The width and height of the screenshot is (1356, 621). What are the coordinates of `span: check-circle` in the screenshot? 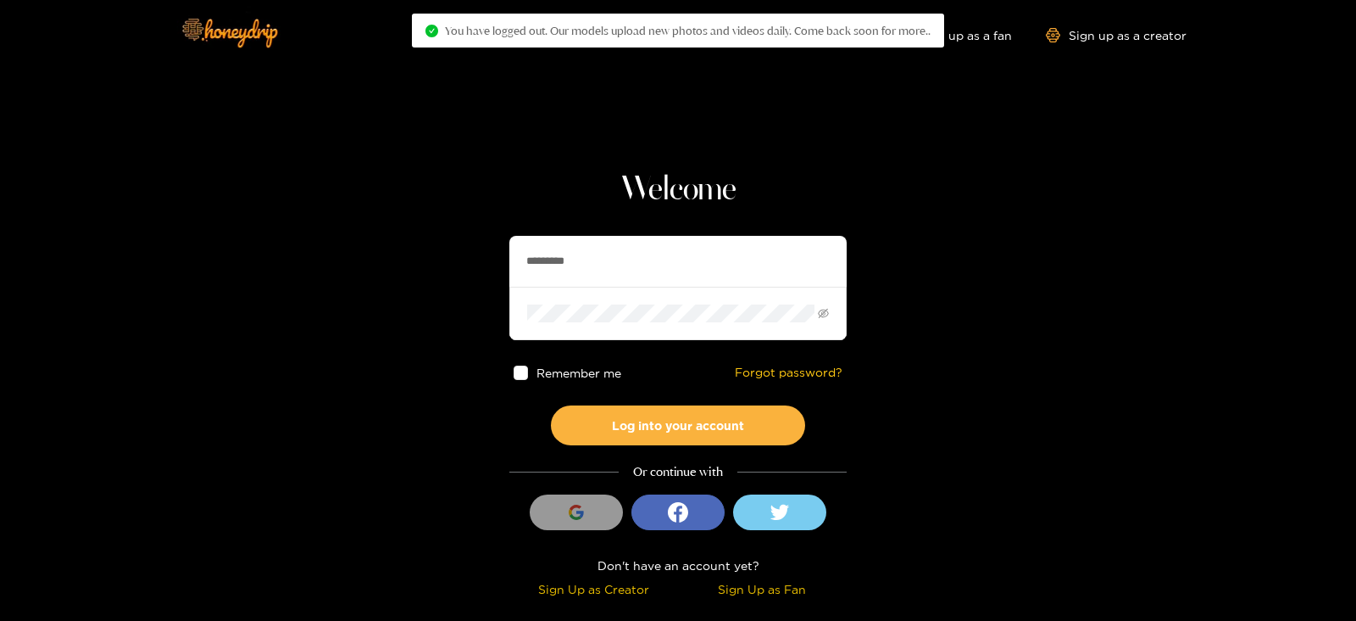 It's located at (431, 31).